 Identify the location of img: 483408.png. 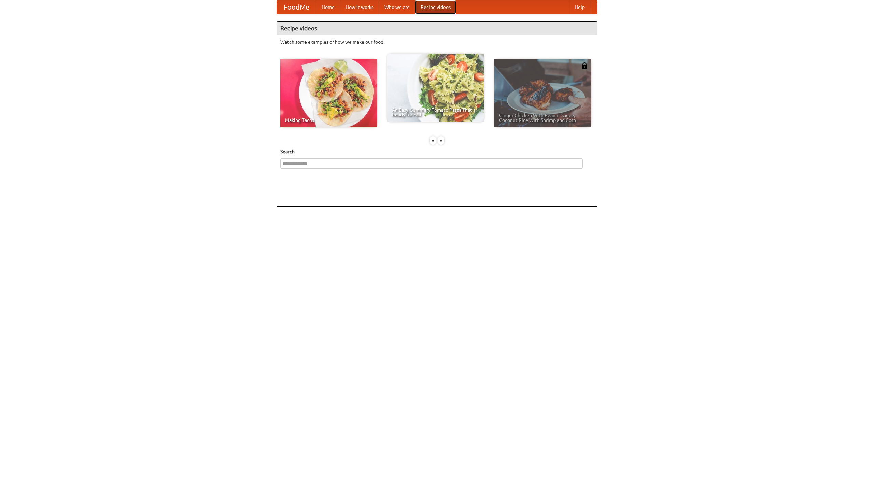
(584, 66).